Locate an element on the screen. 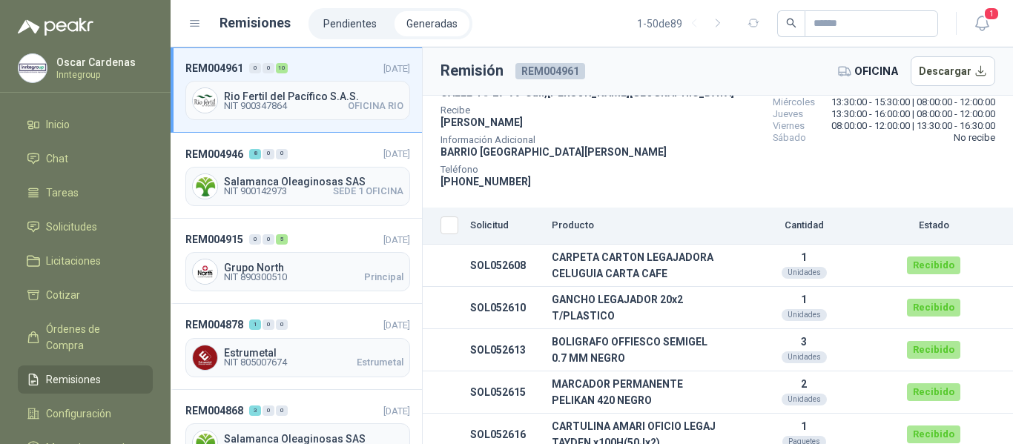 This screenshot has height=444, width=1013. th: Producto is located at coordinates (638, 226).